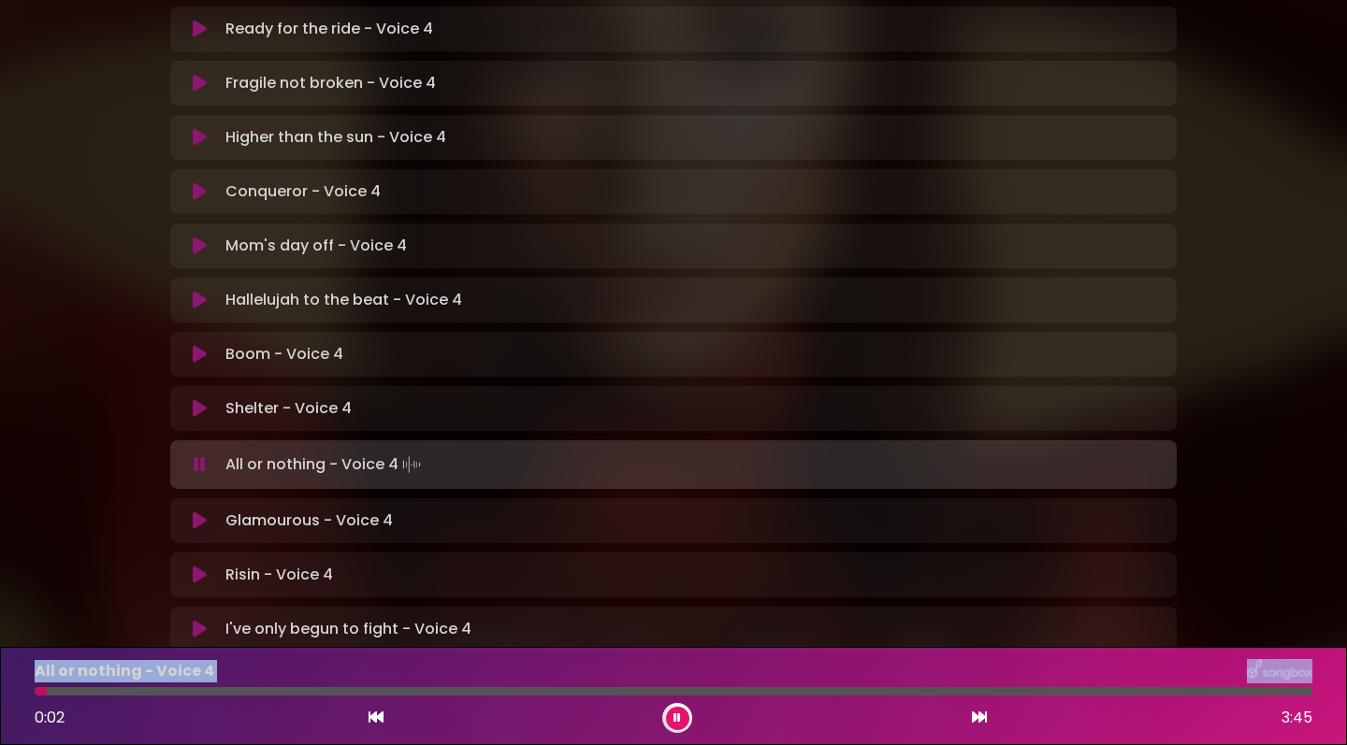  What do you see at coordinates (343, 300) in the screenshot?
I see `p: Hallelujah to the beat - Voice 4` at bounding box center [343, 300].